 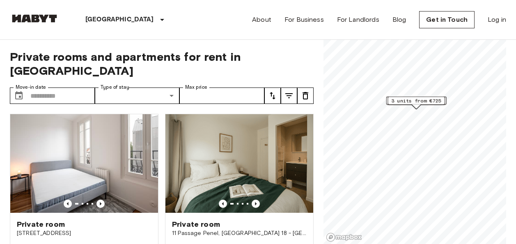 I want to click on label: Max price, so click(x=196, y=87).